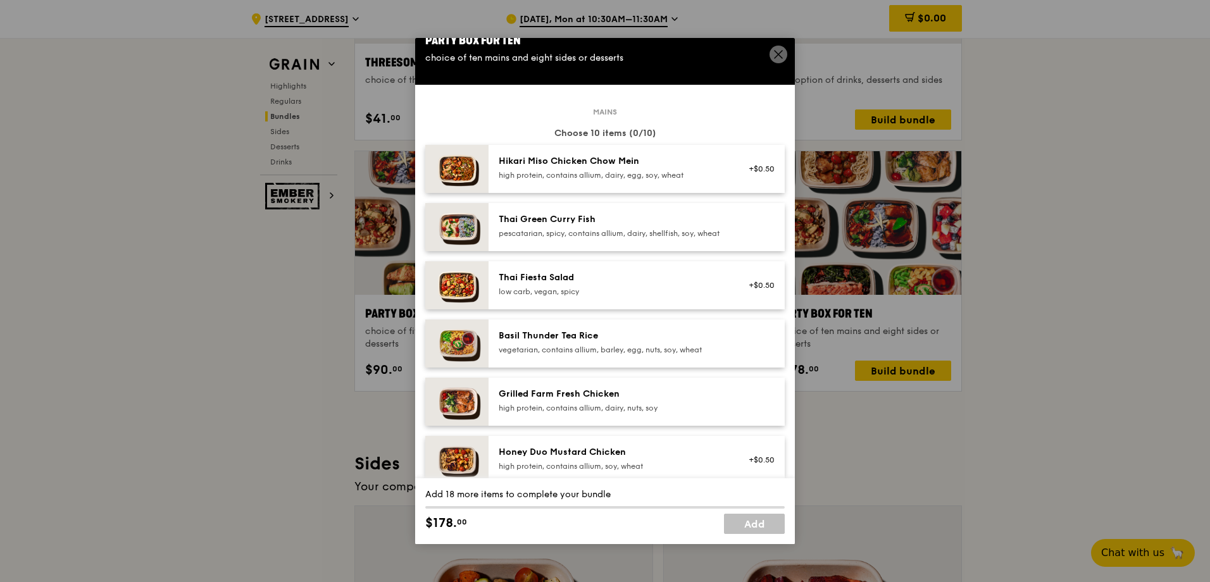 This screenshot has width=1210, height=582. What do you see at coordinates (605, 40) in the screenshot?
I see `div: Party Box for Ten` at bounding box center [605, 40].